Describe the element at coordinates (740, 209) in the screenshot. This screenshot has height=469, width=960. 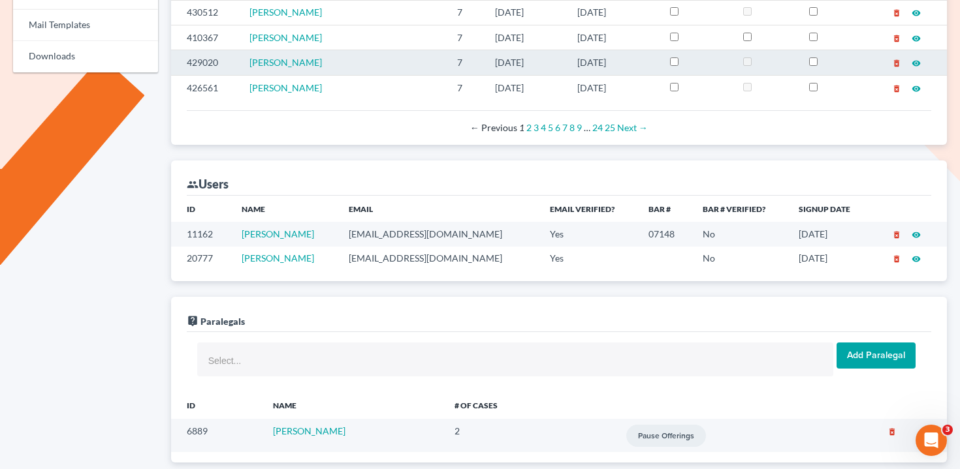
I see `th: Bar # Verified?` at that location.